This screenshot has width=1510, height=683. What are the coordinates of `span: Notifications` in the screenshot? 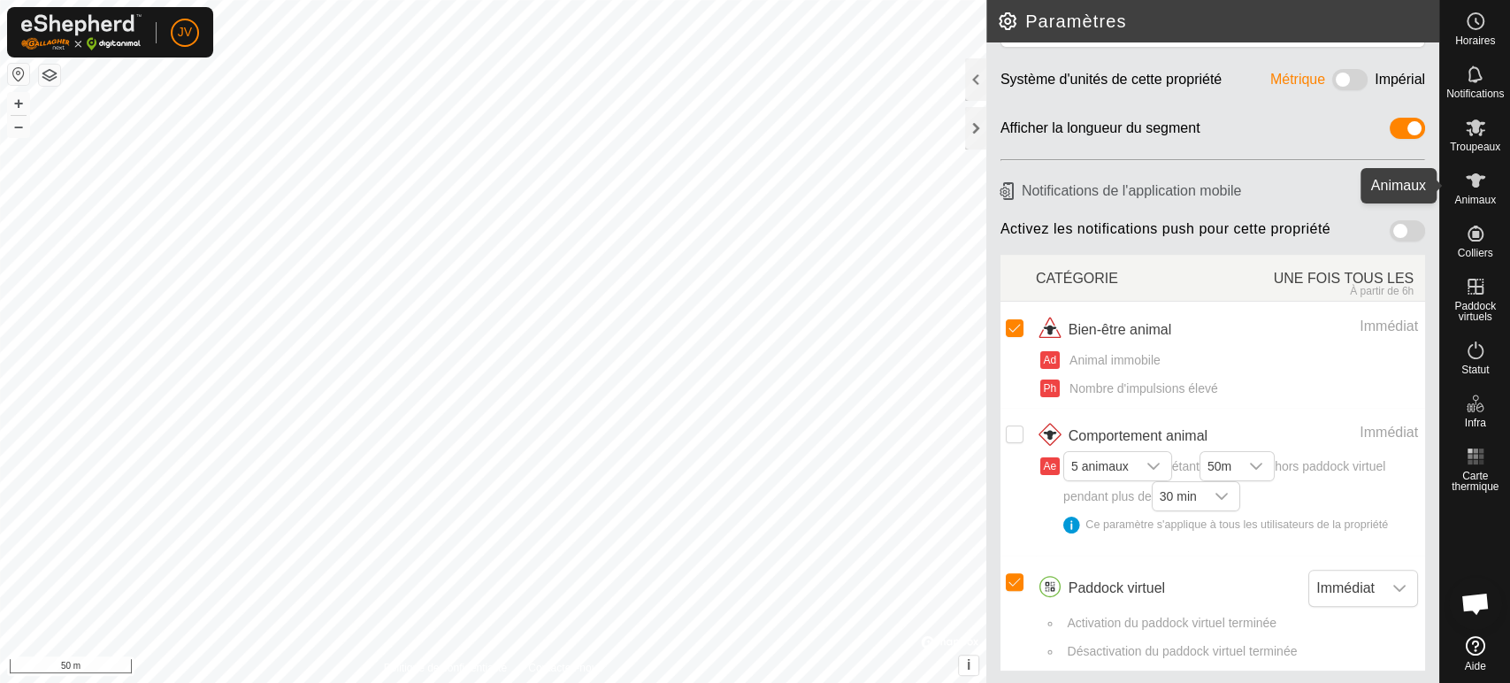 It's located at (1474, 94).